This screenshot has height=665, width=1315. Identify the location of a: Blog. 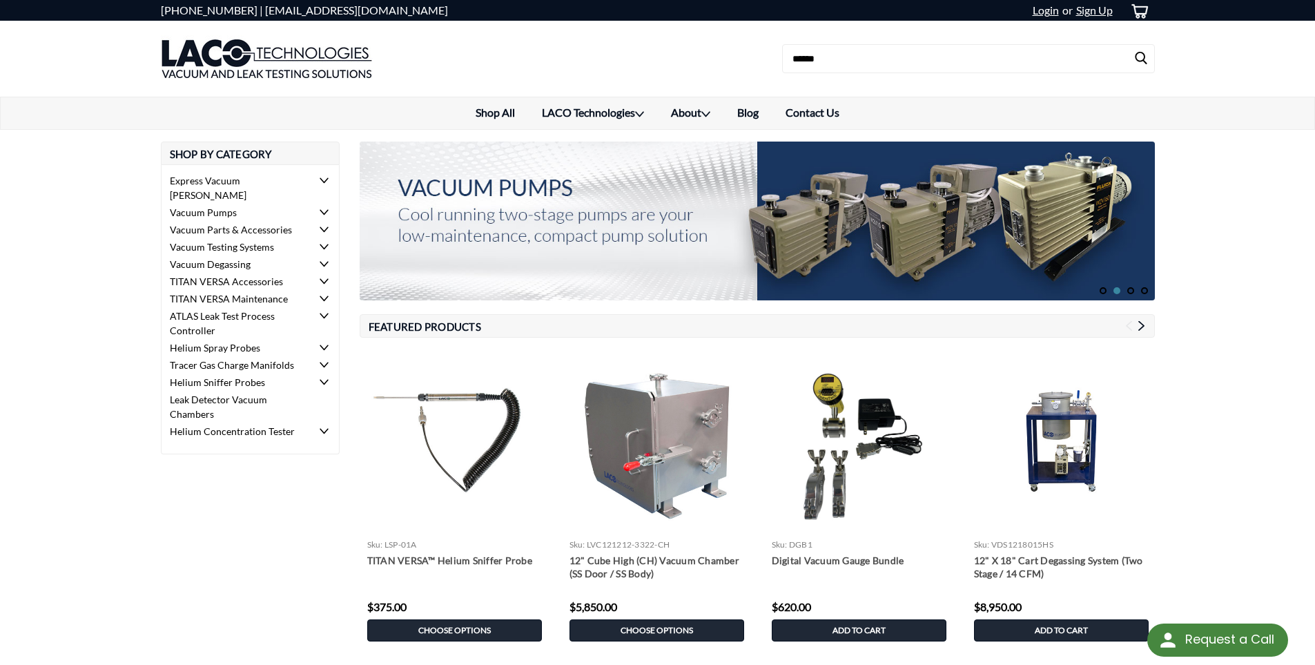
(749, 113).